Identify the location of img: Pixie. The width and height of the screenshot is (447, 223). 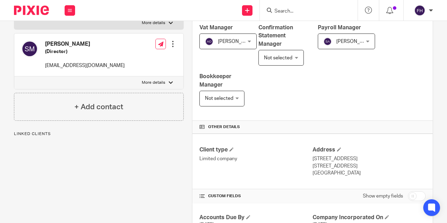
(31, 10).